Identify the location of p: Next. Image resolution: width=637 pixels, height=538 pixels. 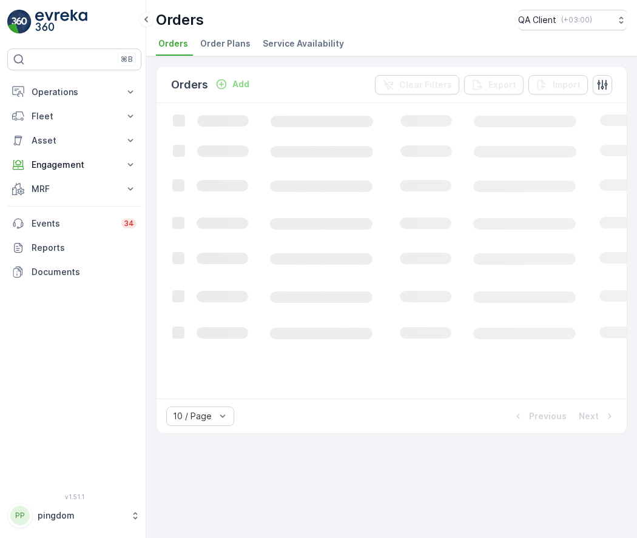
(588, 416).